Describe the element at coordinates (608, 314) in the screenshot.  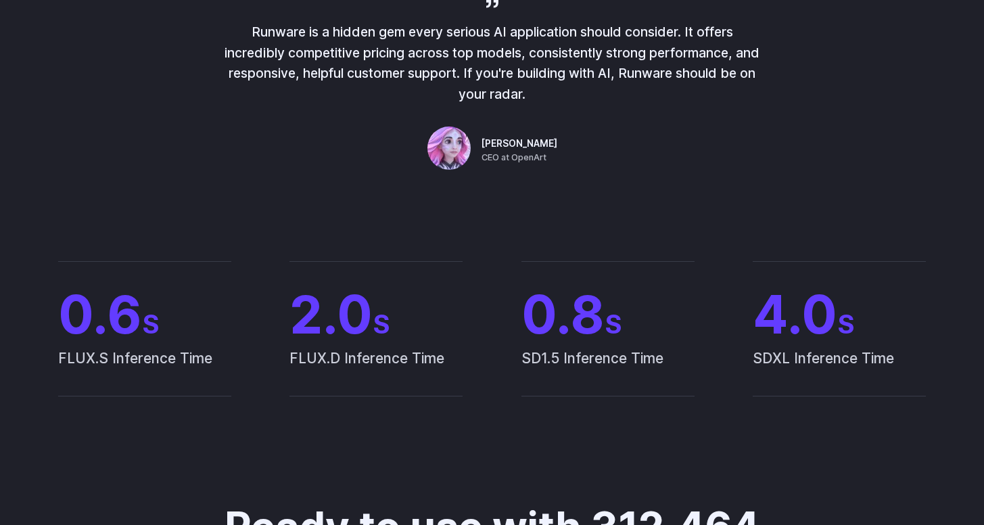
I see `span: 0.8` at that location.